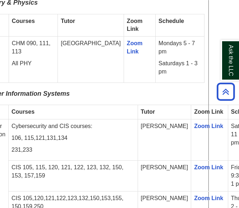 This screenshot has width=239, height=208. Describe the element at coordinates (180, 68) in the screenshot. I see `p: Saturdays 1 - 3 pm` at that location.